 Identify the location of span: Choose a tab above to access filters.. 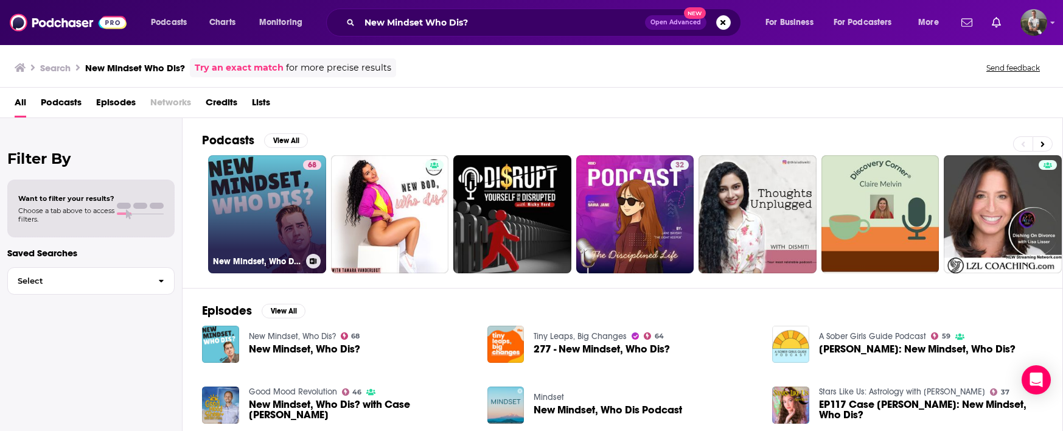
(66, 215).